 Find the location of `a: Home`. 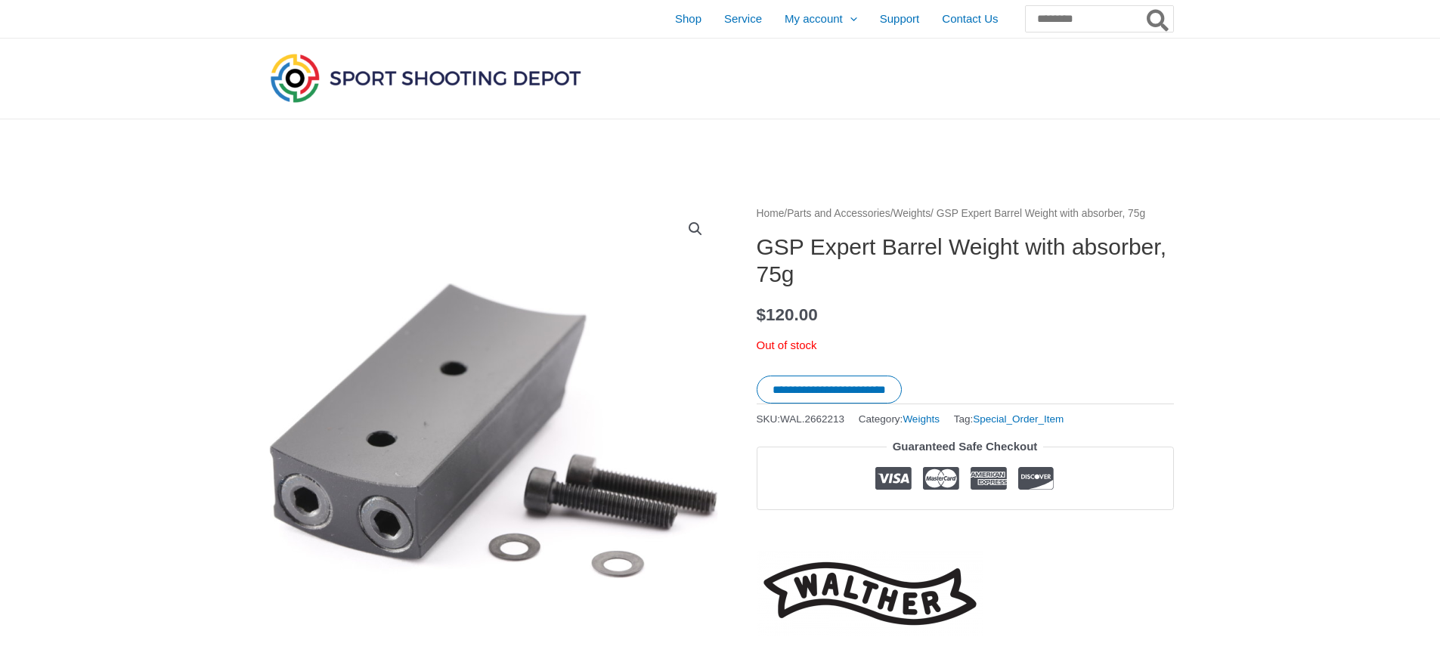

a: Home is located at coordinates (770, 213).